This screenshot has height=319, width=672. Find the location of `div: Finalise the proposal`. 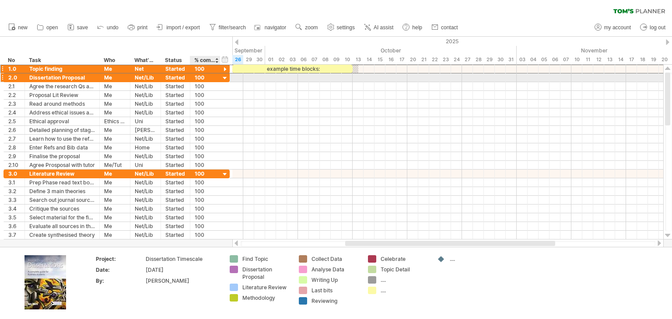

div: Finalise the proposal is located at coordinates (62, 156).